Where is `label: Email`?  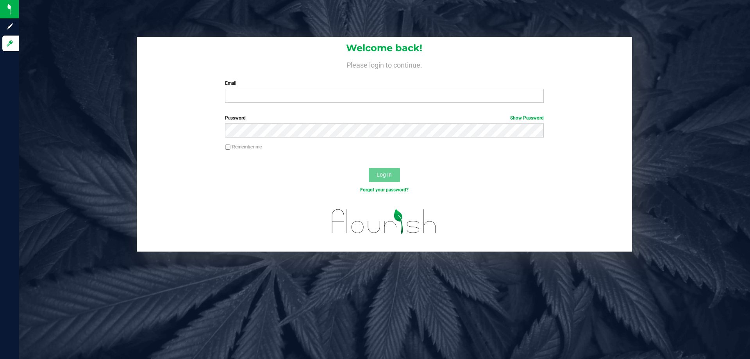 label: Email is located at coordinates (384, 83).